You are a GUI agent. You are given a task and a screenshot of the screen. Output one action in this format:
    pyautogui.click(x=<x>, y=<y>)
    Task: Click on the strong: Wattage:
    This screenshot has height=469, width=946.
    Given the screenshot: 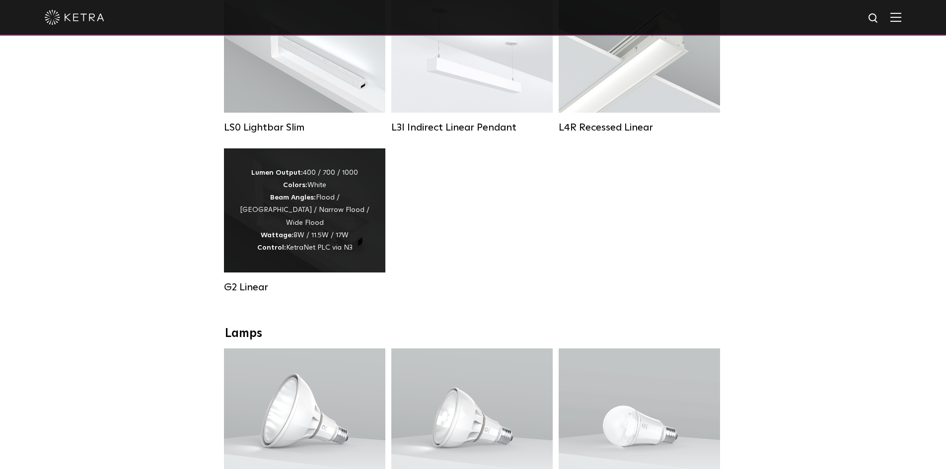 What is the action you would take?
    pyautogui.click(x=277, y=235)
    